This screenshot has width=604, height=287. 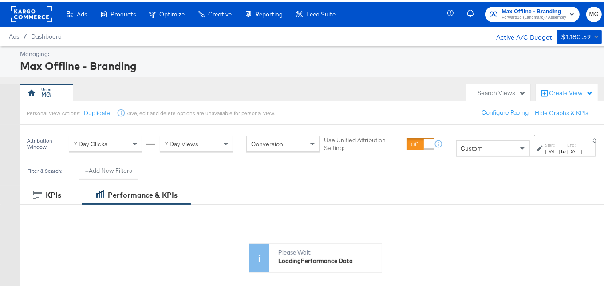 I want to click on div: KPIs, so click(x=53, y=193).